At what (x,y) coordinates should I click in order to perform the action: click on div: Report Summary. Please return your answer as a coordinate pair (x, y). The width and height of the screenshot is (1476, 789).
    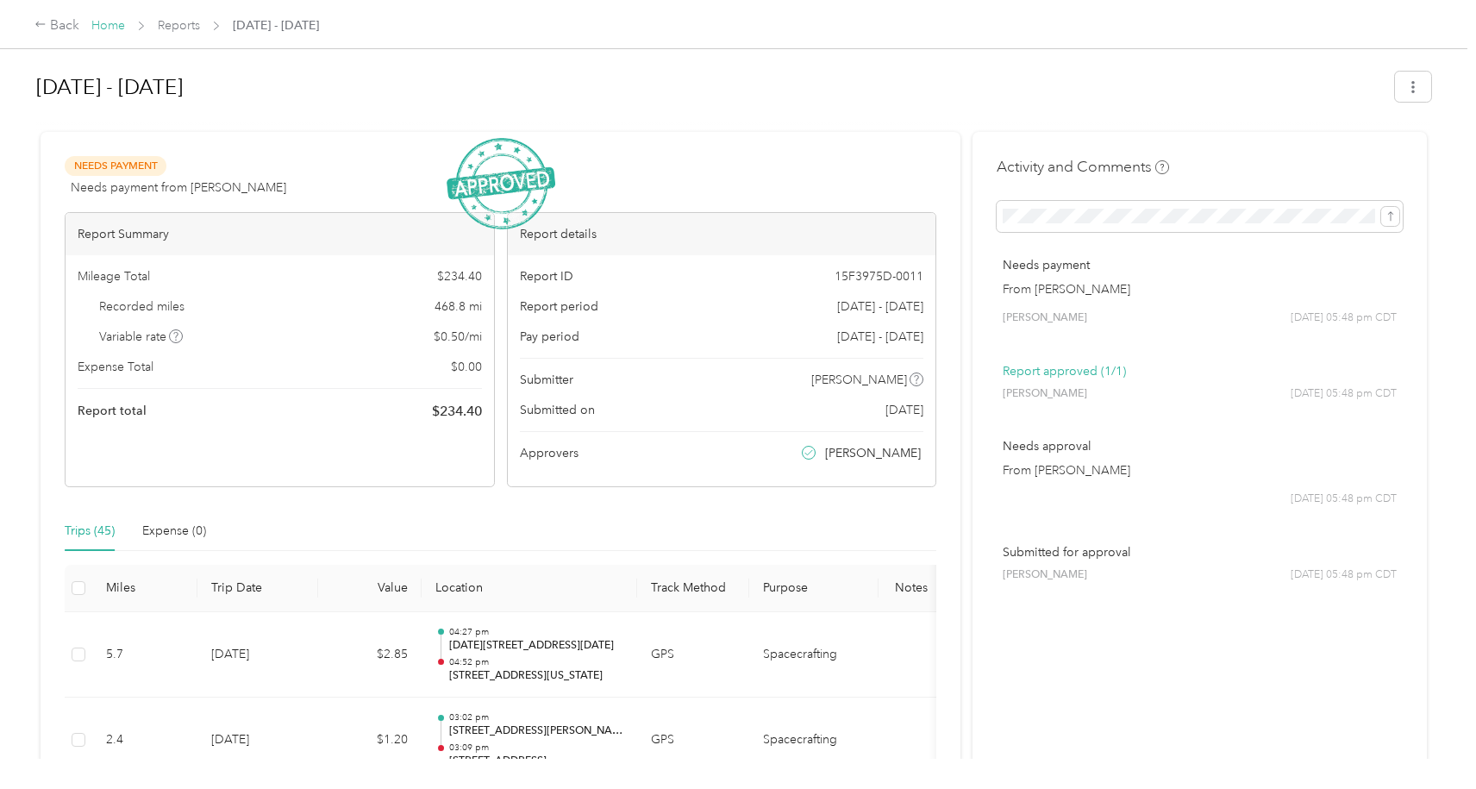
    Looking at the image, I should click on (279, 234).